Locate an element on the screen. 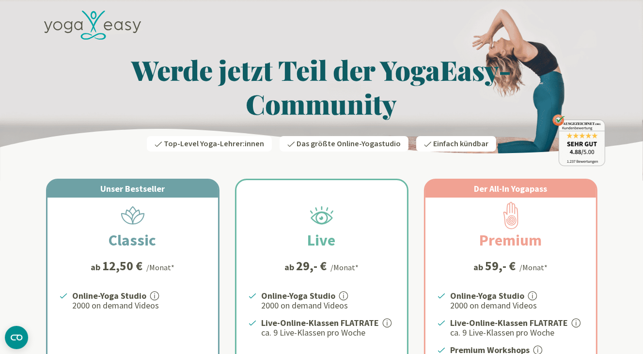  span: Unser Bestseller is located at coordinates (132, 189).